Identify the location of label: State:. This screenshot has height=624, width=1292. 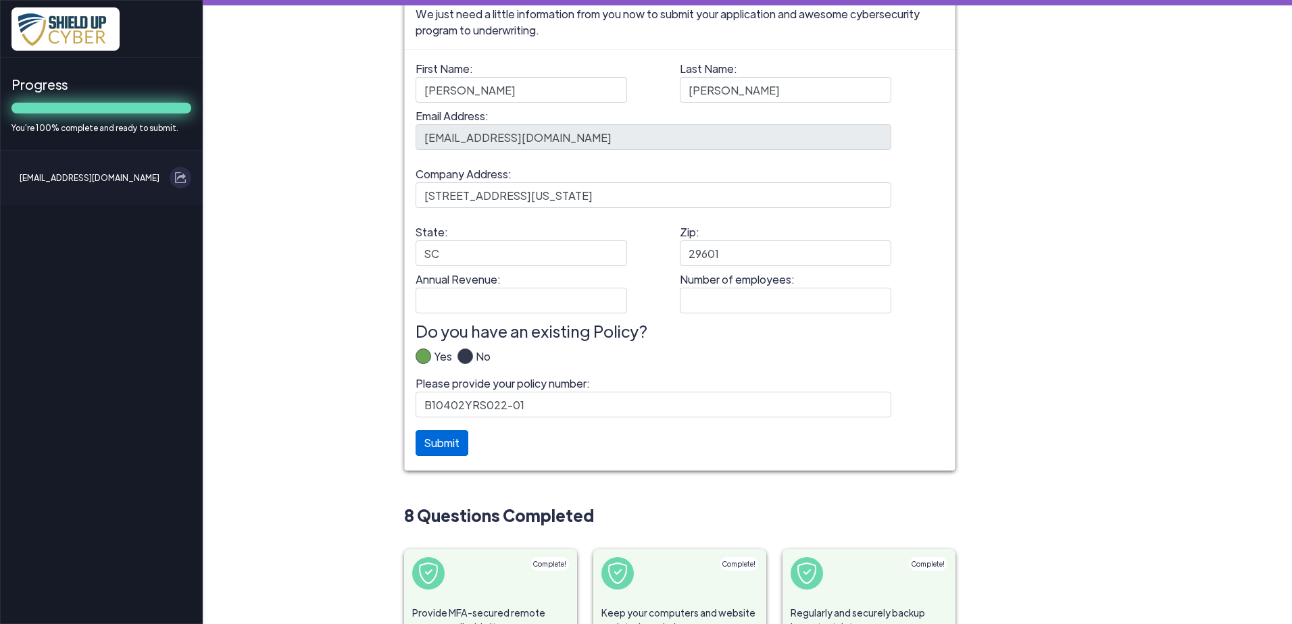
(521, 245).